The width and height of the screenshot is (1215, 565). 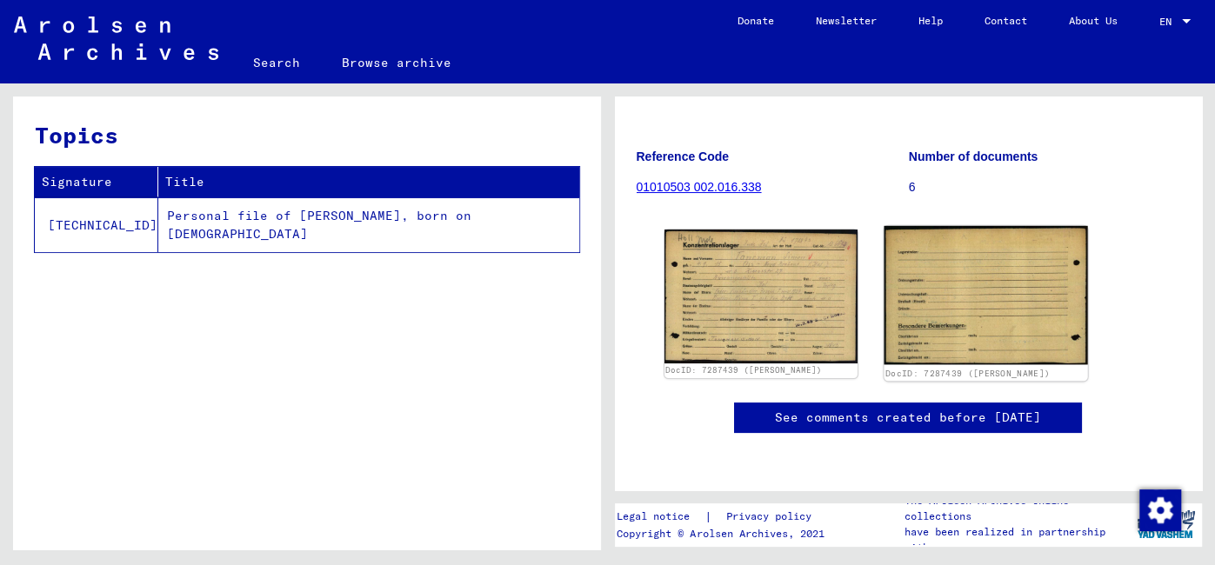 What do you see at coordinates (761, 297) in the screenshot?
I see `img: 001.jpg` at bounding box center [761, 297].